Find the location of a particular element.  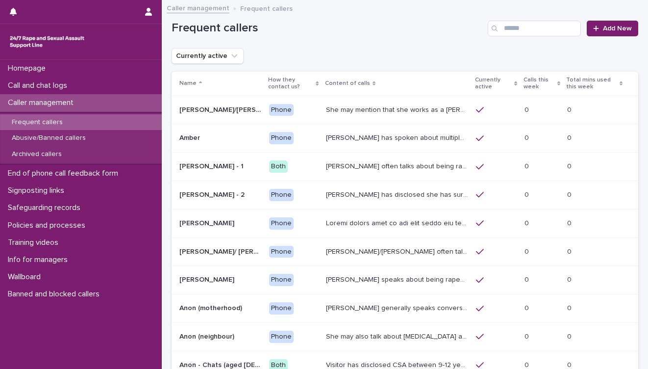

p: Calls this week is located at coordinates (539, 83).